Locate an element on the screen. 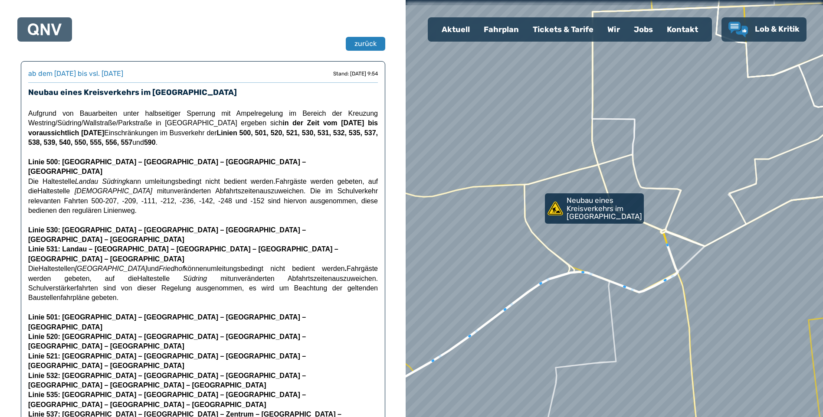 This screenshot has width=823, height=417. a: Jobs is located at coordinates (644, 30).